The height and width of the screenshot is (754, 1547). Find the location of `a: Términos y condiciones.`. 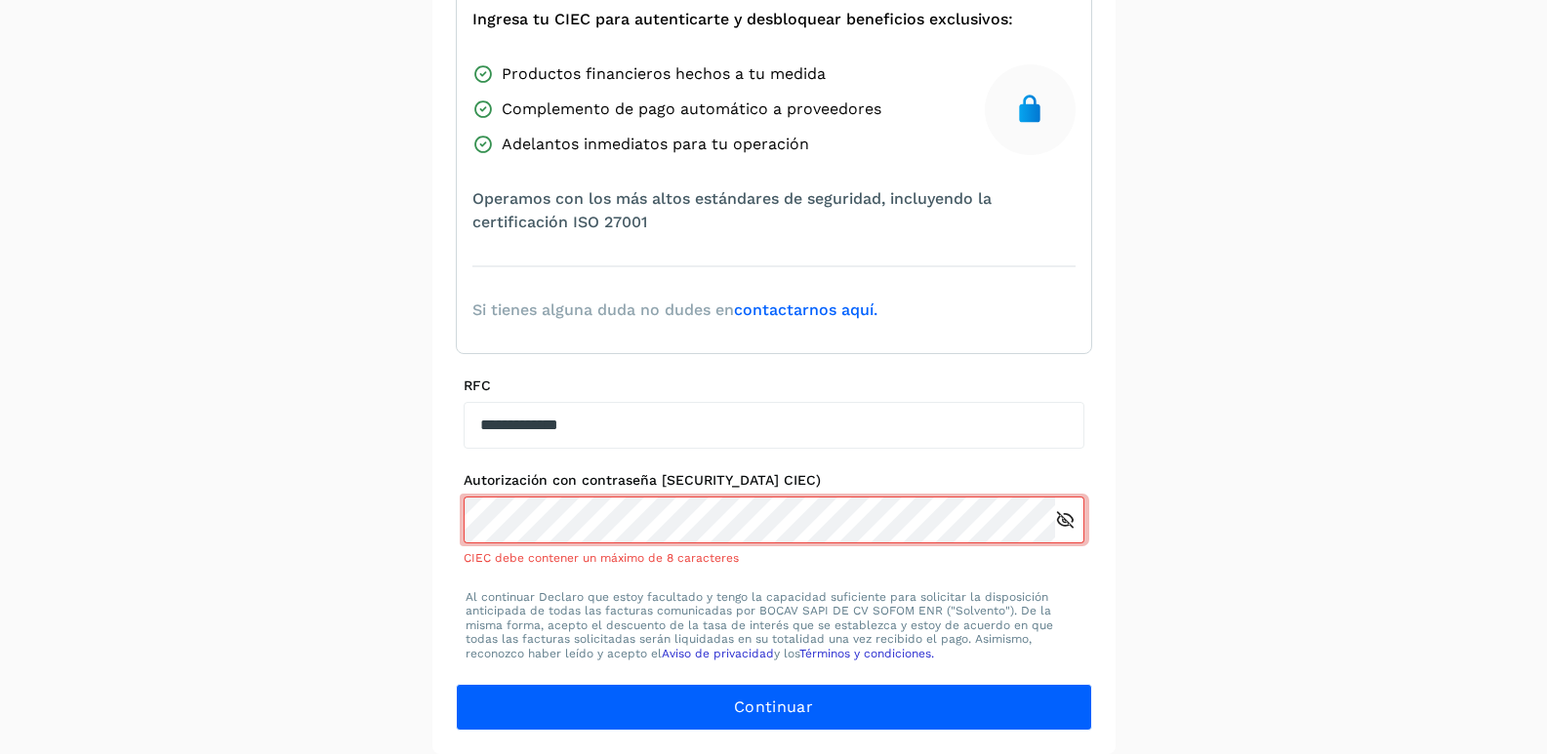

a: Términos y condiciones. is located at coordinates (867, 654).